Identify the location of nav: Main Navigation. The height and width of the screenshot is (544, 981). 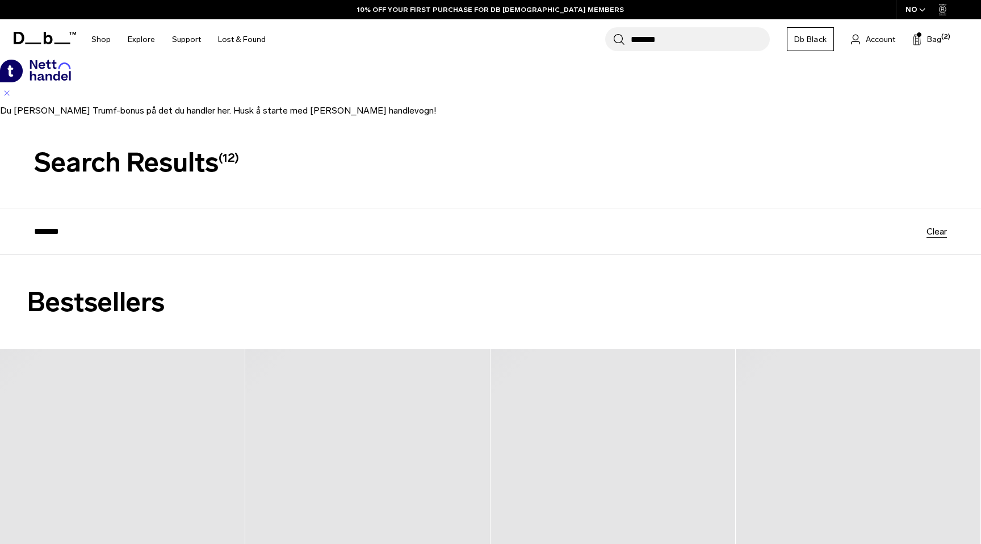
(178, 39).